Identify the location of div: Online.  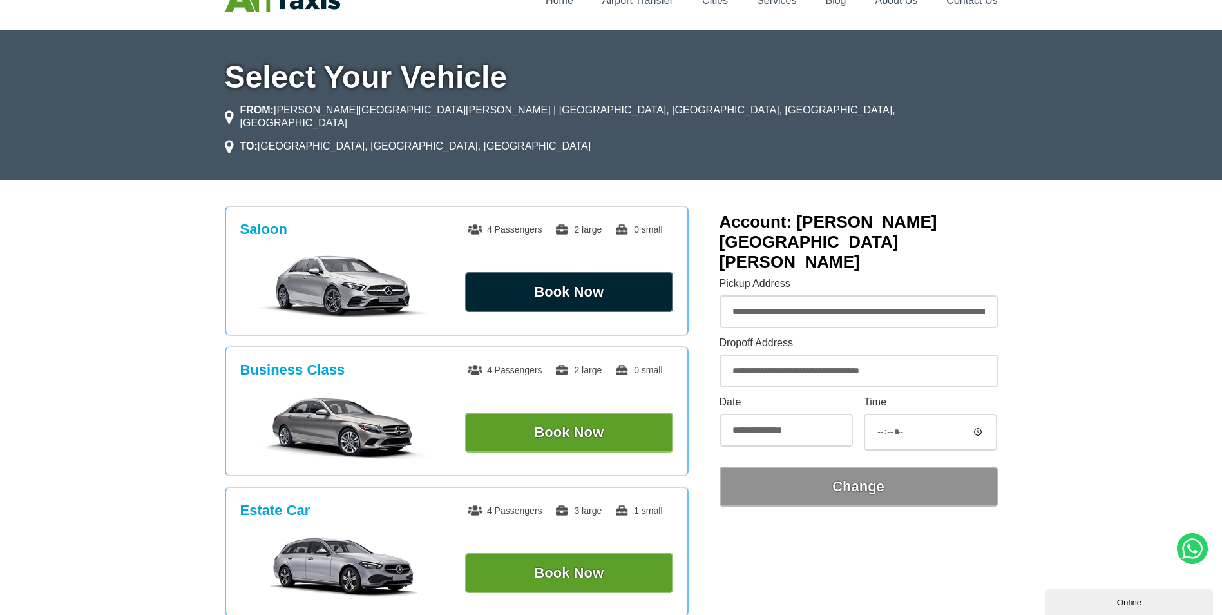
(84, 15).